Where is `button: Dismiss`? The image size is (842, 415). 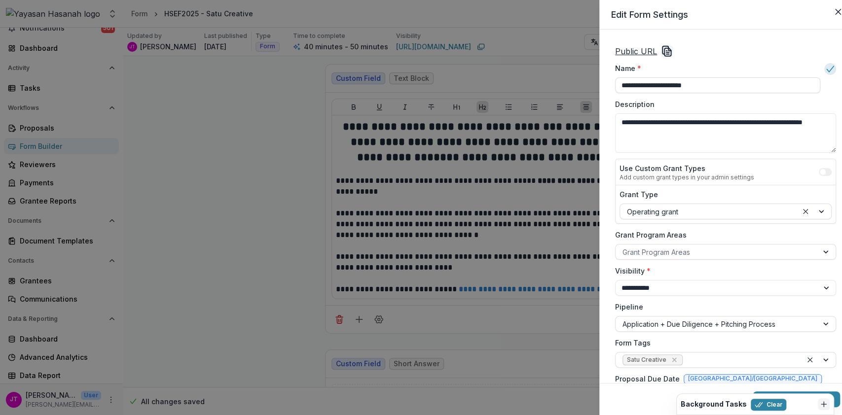
button: Dismiss is located at coordinates (823, 404).